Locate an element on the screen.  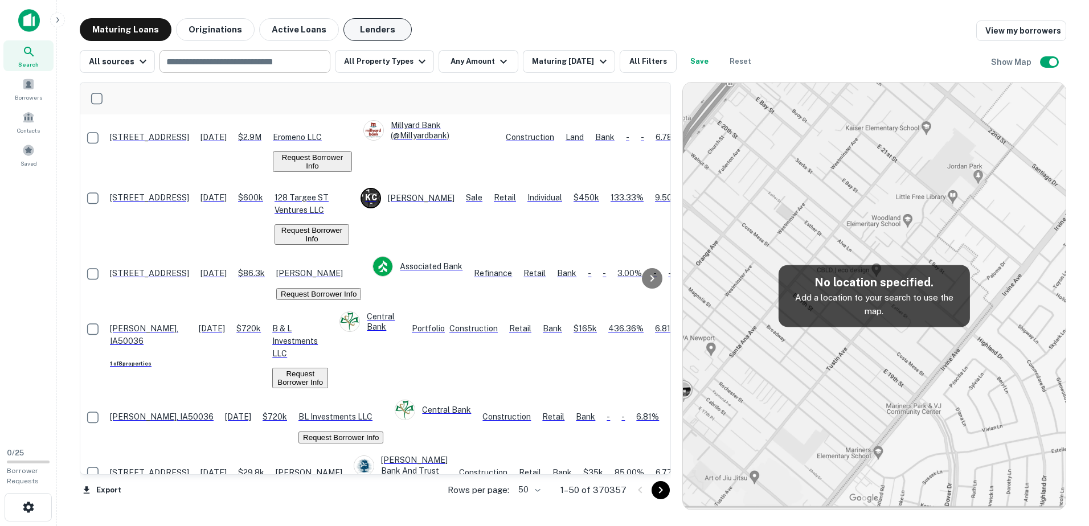
span: Borrower Requests is located at coordinates (23, 476).